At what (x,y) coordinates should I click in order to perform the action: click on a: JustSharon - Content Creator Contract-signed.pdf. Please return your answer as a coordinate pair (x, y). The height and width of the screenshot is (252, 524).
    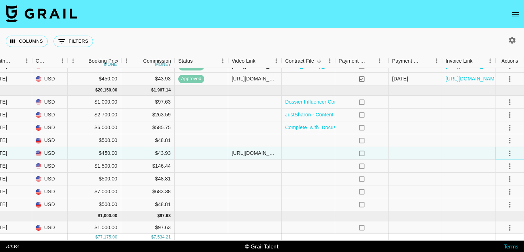
    Looking at the image, I should click on (341, 115).